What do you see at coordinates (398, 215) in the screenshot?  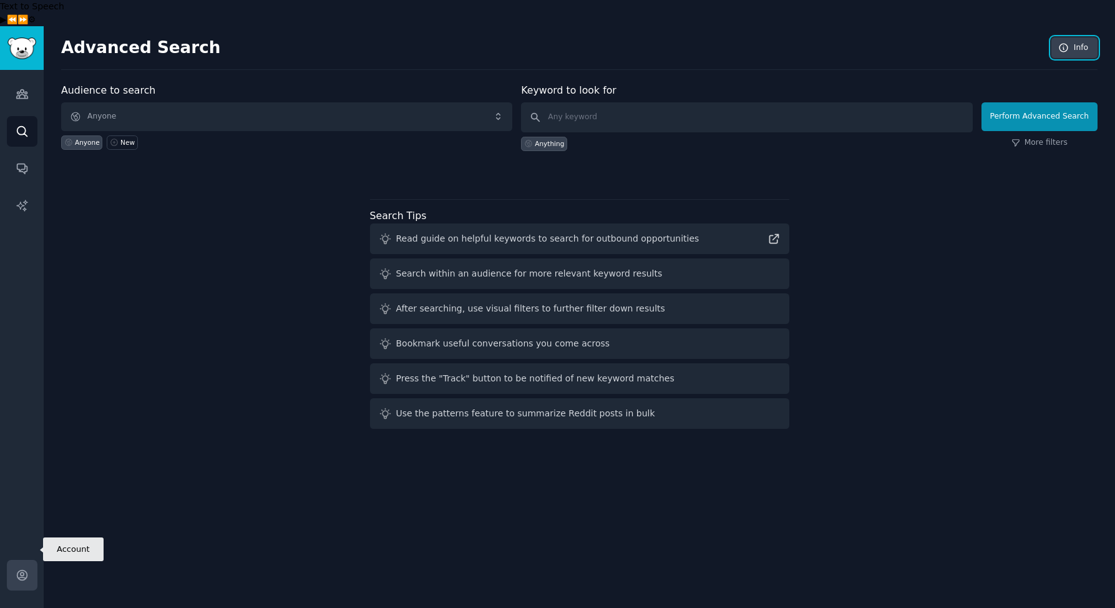 I see `label: Search Tips` at bounding box center [398, 215].